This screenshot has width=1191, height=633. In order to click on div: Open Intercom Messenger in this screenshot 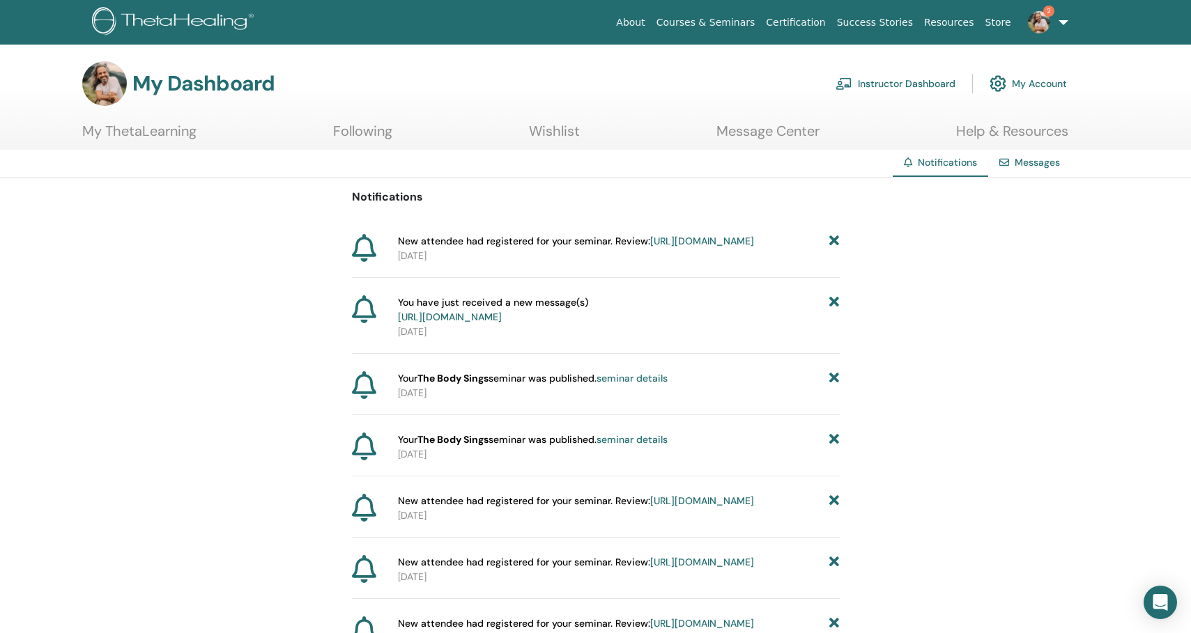, I will do `click(1160, 603)`.